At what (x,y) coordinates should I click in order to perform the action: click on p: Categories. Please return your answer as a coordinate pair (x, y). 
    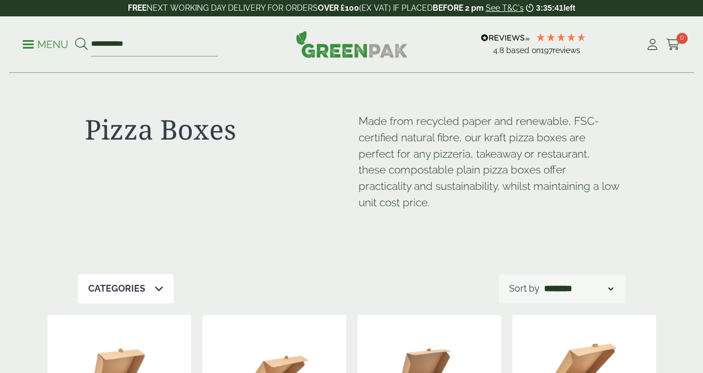
    Looking at the image, I should click on (117, 289).